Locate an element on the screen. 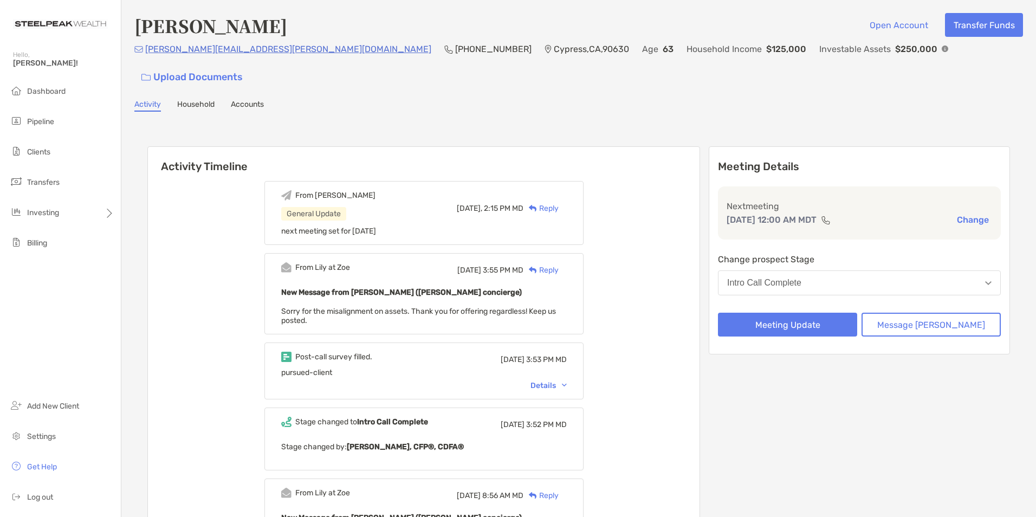 This screenshot has width=1036, height=517. img: button icon is located at coordinates (146, 77).